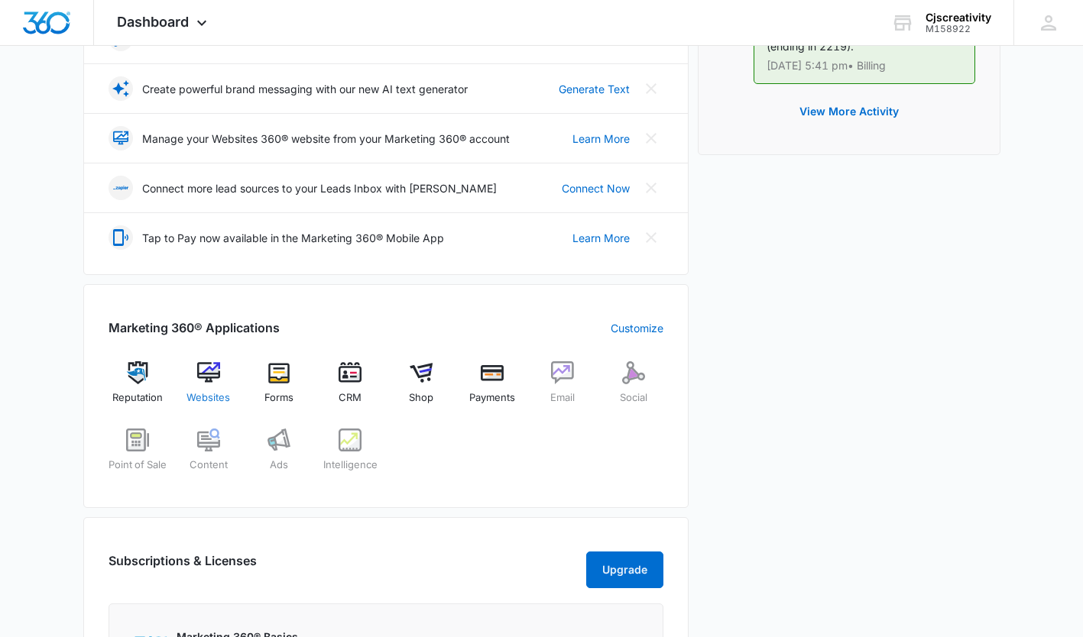  What do you see at coordinates (958, 29) in the screenshot?
I see `div: account id` at bounding box center [958, 29].